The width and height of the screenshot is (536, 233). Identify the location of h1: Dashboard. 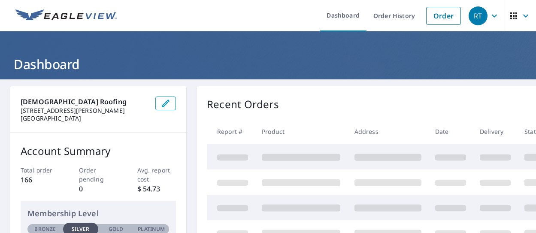
(268, 64).